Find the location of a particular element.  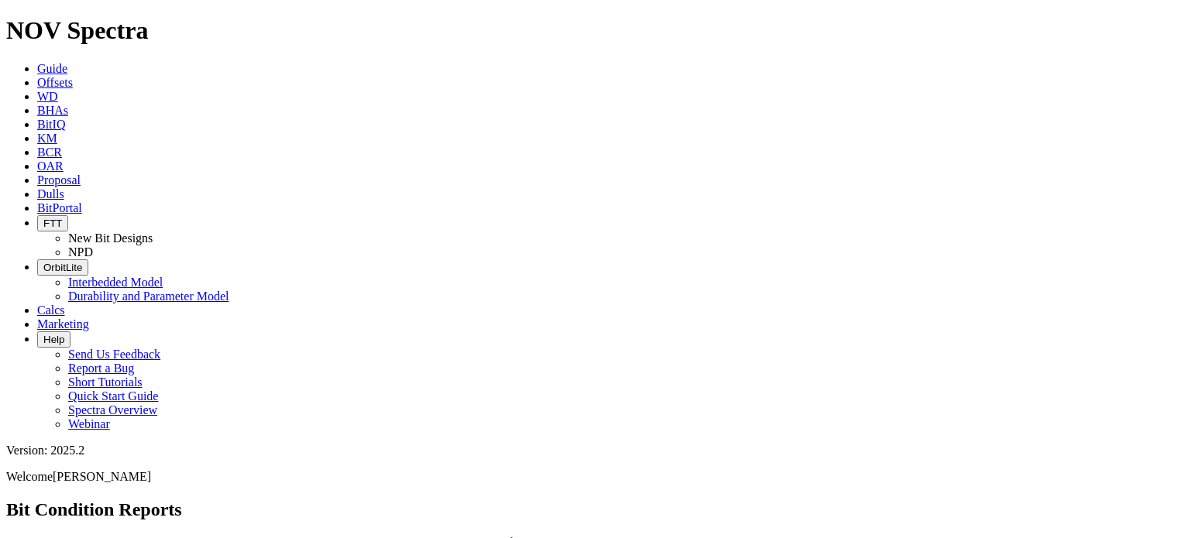

a: WD is located at coordinates (47, 96).